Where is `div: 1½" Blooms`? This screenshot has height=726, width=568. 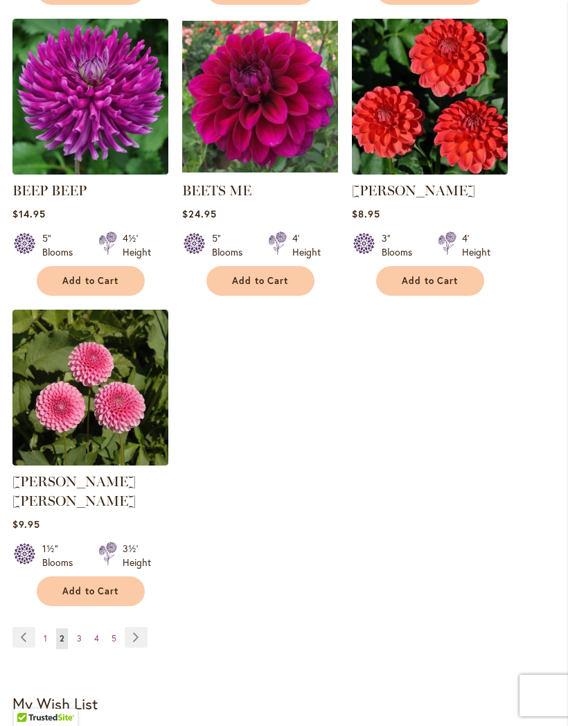 div: 1½" Blooms is located at coordinates (62, 556).